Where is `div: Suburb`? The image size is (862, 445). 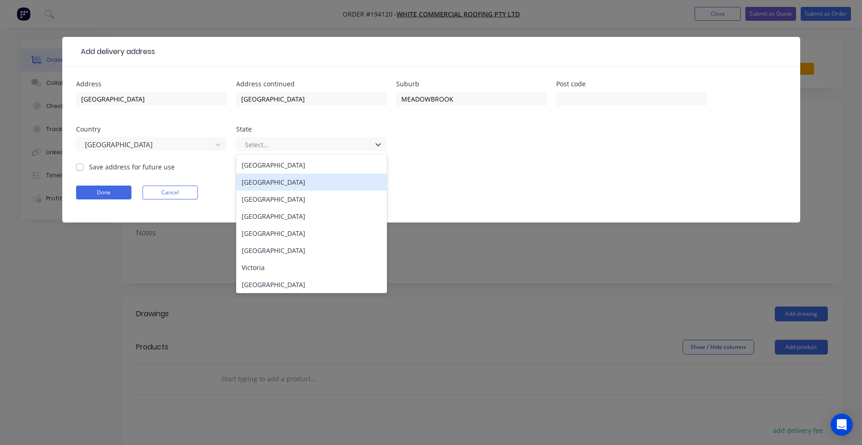 div: Suburb is located at coordinates (472, 84).